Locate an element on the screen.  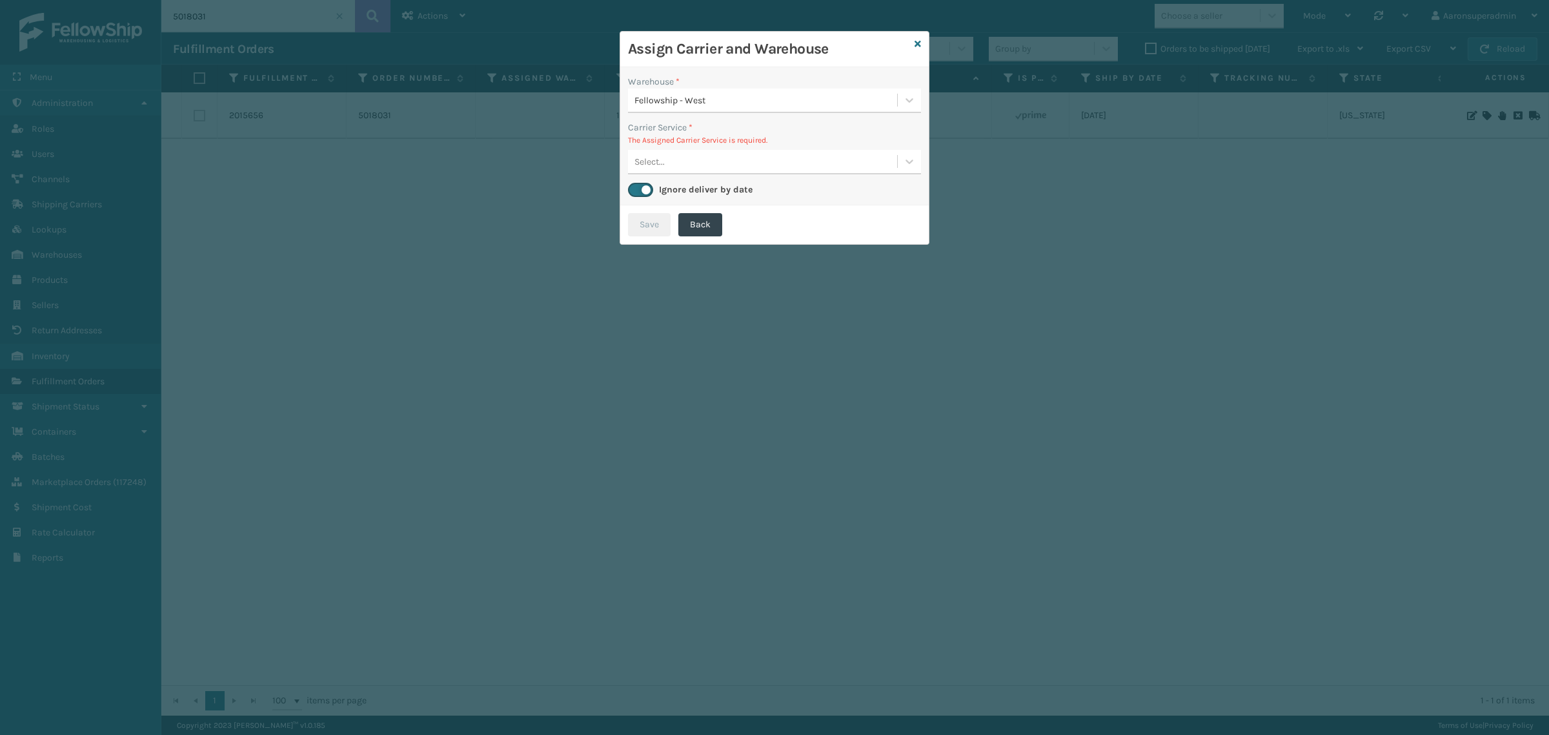
h3: Assign Carrier and Warehouse is located at coordinates (769, 49).